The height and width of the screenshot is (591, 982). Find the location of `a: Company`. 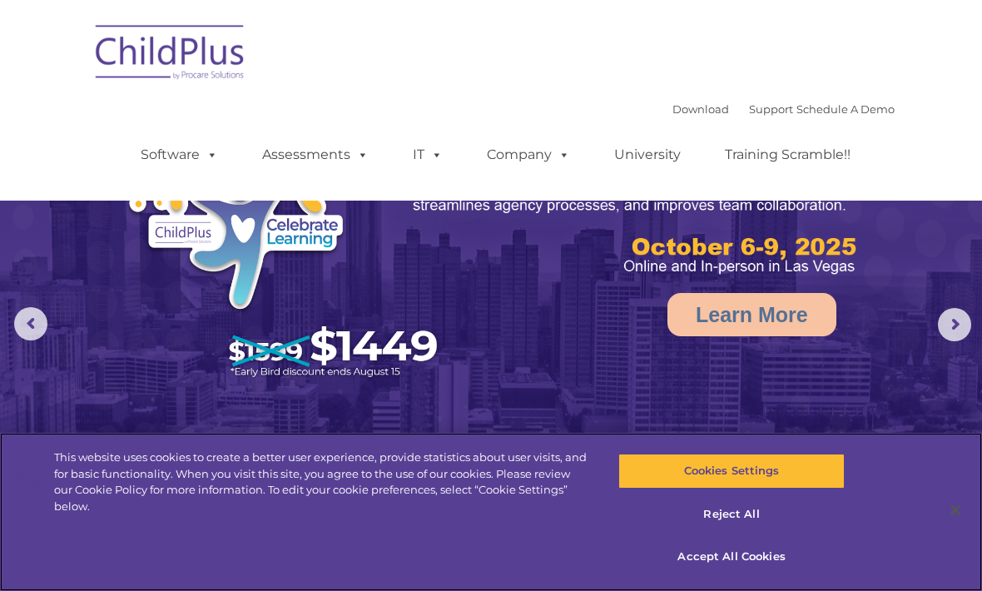

a: Company is located at coordinates (528, 155).